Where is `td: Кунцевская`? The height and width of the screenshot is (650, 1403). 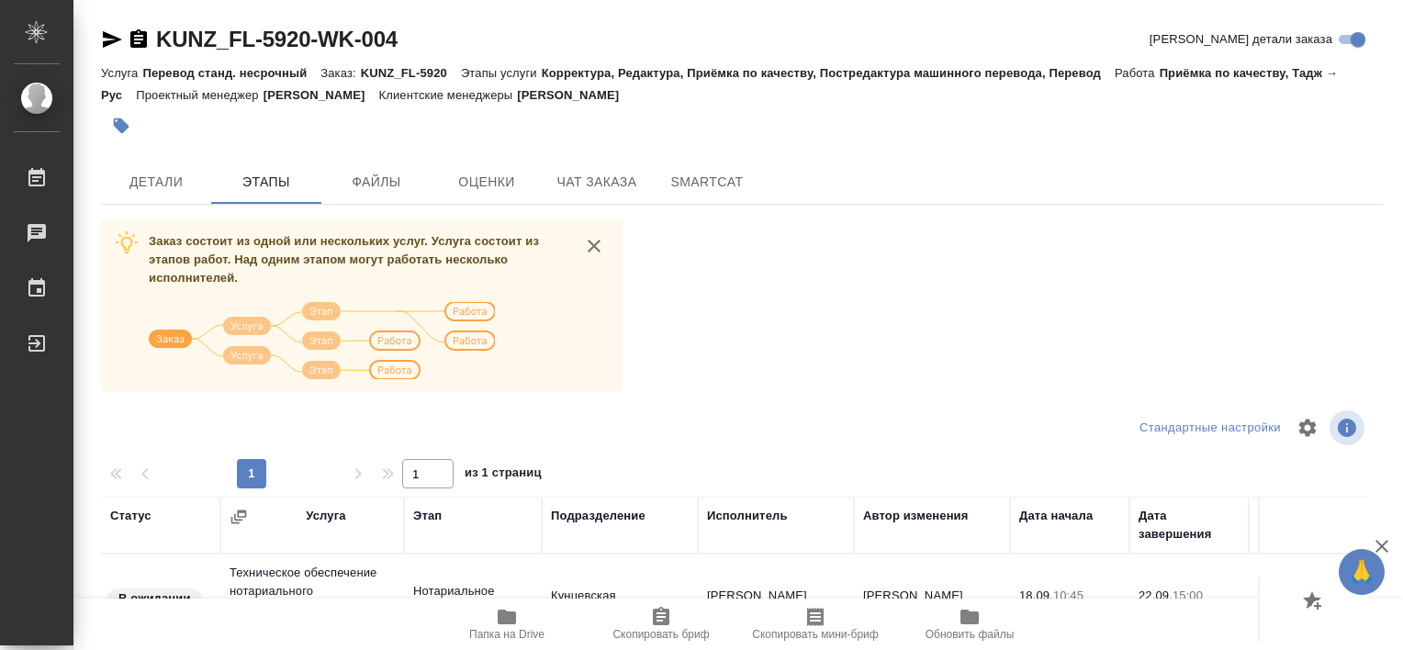
td: Кунцевская is located at coordinates (620, 610).